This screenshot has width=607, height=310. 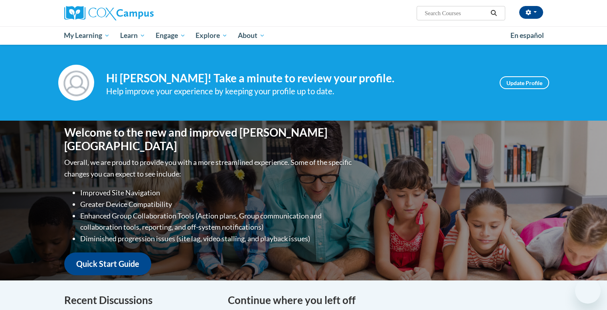 I want to click on h4: Continue where you left off, so click(x=386, y=300).